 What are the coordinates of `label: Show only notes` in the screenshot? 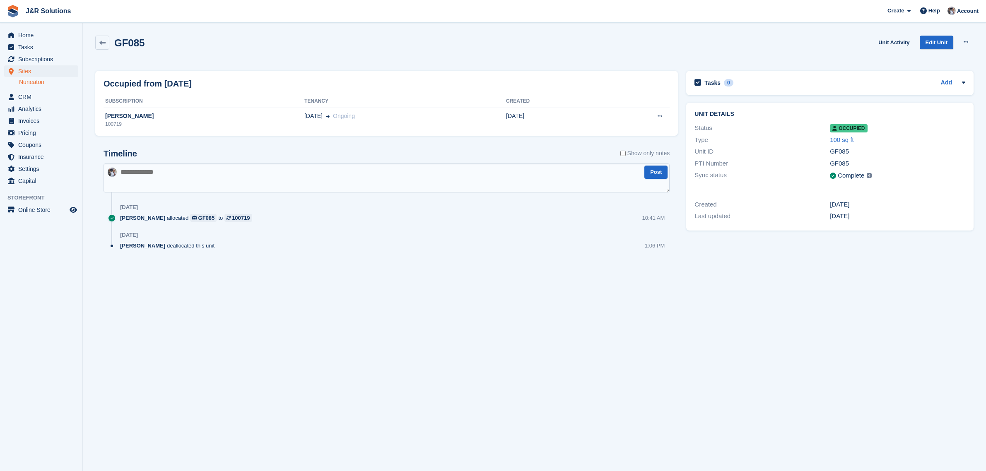 It's located at (645, 153).